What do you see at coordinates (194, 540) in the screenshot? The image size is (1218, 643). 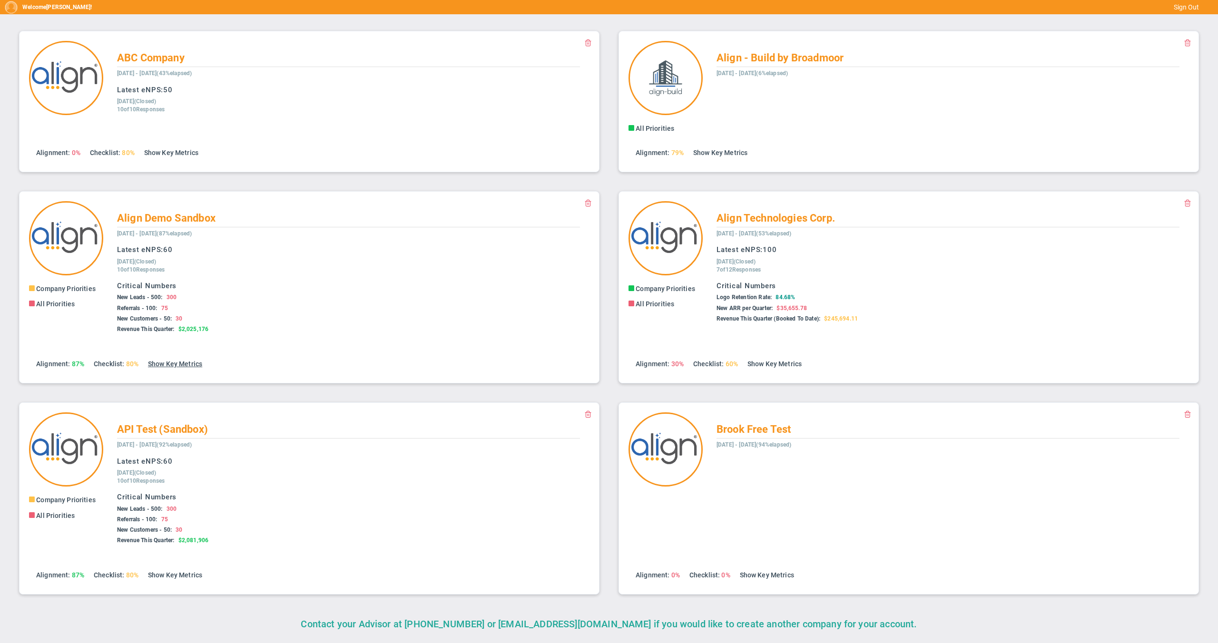 I see `span: $2,081,906` at bounding box center [194, 540].